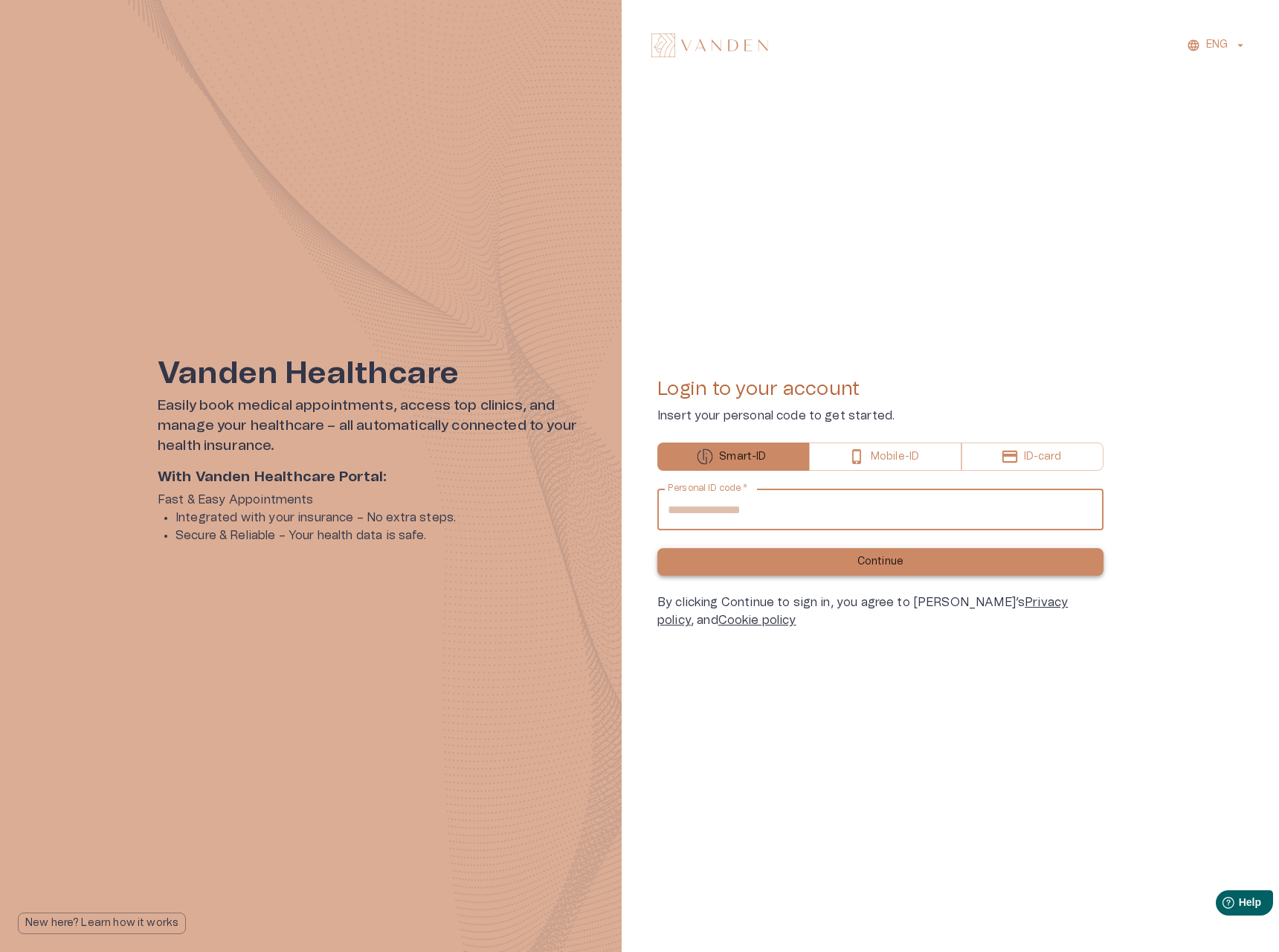  What do you see at coordinates (895, 457) in the screenshot?
I see `p: Mobile-ID` at bounding box center [895, 457].